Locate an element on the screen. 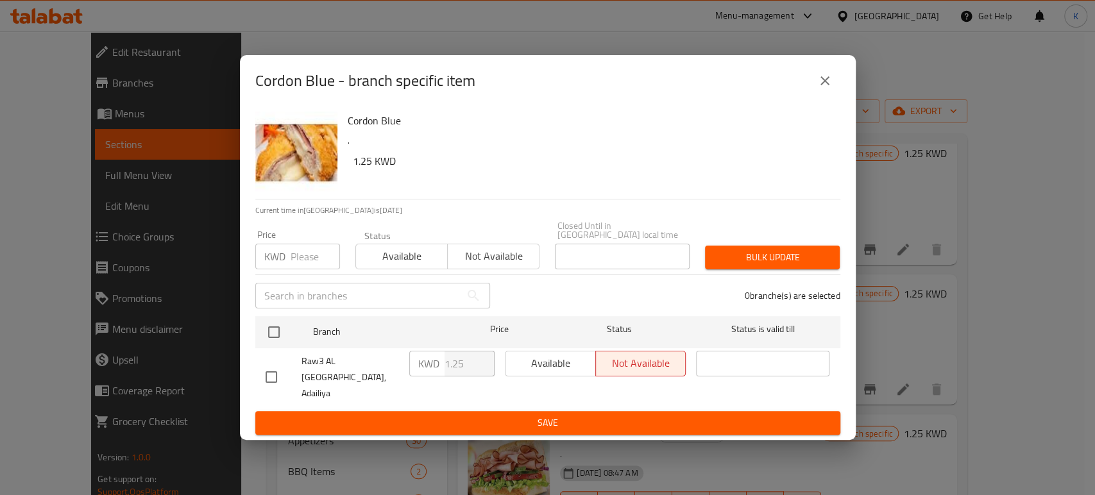 The height and width of the screenshot is (495, 1095). span: Status is located at coordinates (619, 329).